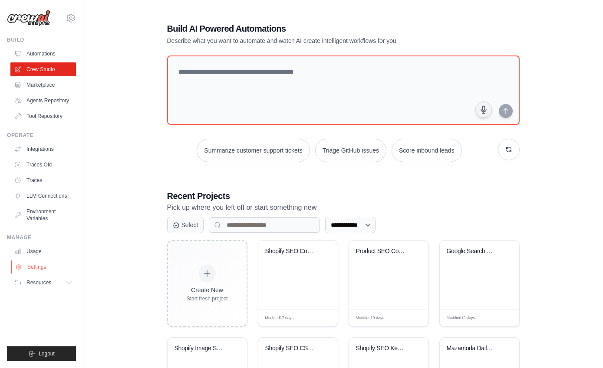 This screenshot has height=368, width=603. What do you see at coordinates (581, 347) in the screenshot?
I see `div: Chat Widget` at bounding box center [581, 347].